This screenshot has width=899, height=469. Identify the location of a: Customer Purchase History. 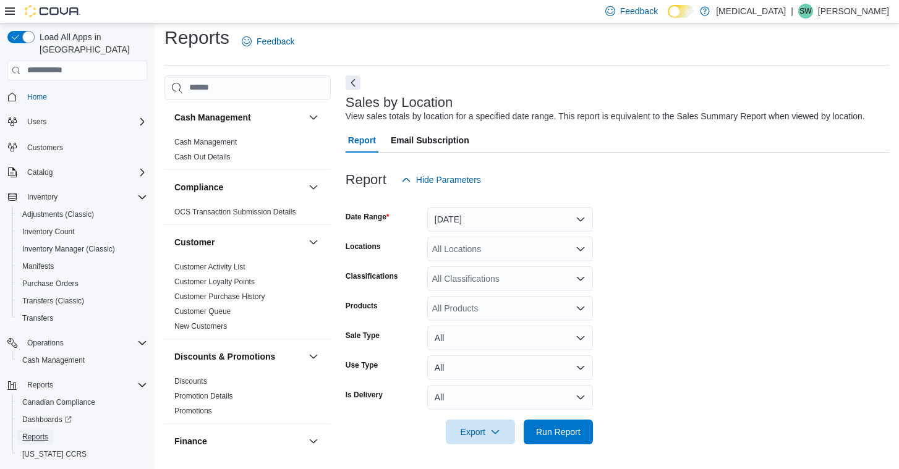
(219, 297).